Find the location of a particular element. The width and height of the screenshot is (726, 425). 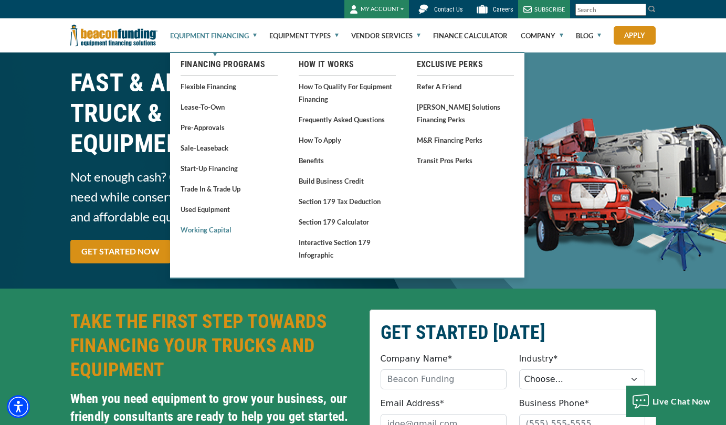

img: Beacon Funding Corporation logo is located at coordinates (114, 35).